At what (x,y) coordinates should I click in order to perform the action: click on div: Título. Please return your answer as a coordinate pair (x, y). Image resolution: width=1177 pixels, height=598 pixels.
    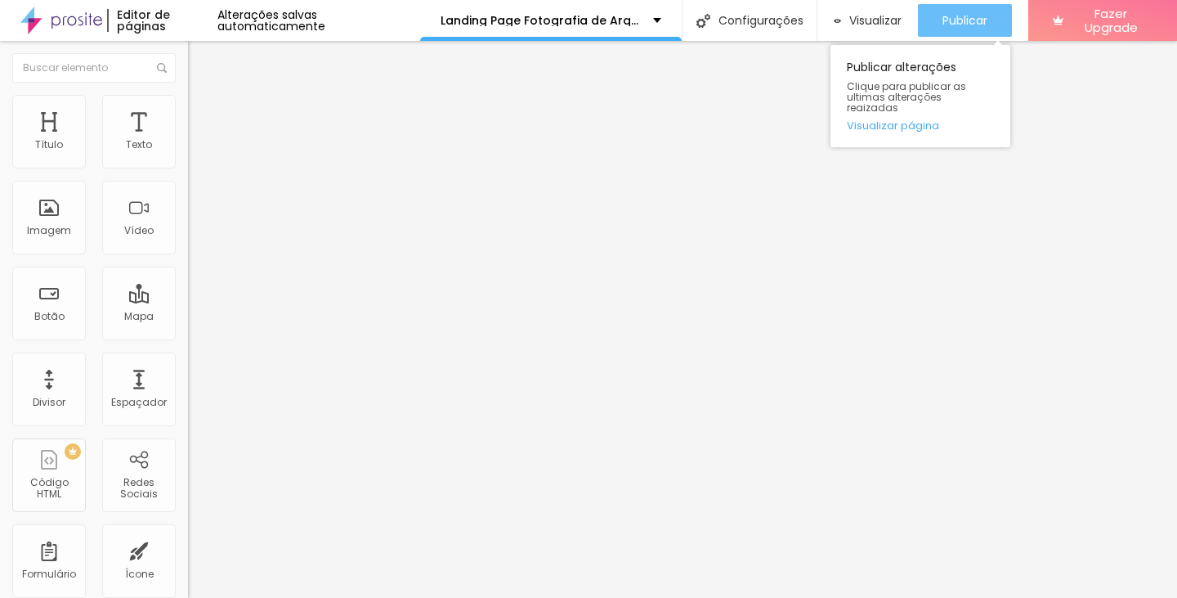
    Looking at the image, I should click on (49, 145).